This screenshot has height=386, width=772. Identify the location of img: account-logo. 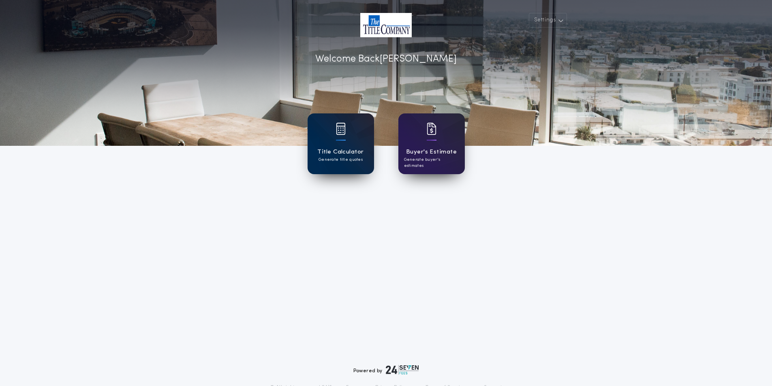
(386, 25).